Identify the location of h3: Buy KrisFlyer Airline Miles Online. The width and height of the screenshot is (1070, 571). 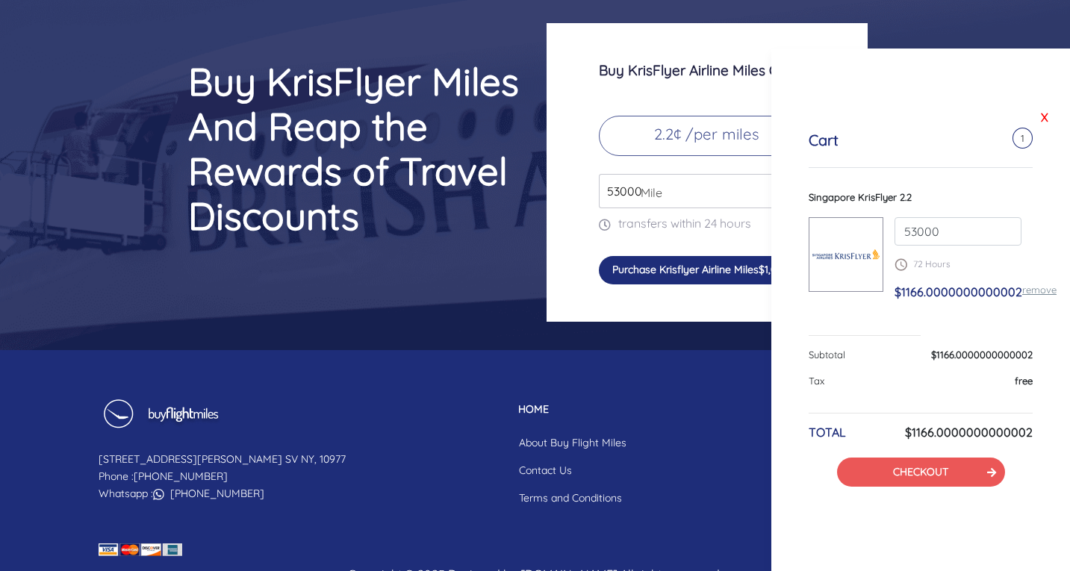
(707, 70).